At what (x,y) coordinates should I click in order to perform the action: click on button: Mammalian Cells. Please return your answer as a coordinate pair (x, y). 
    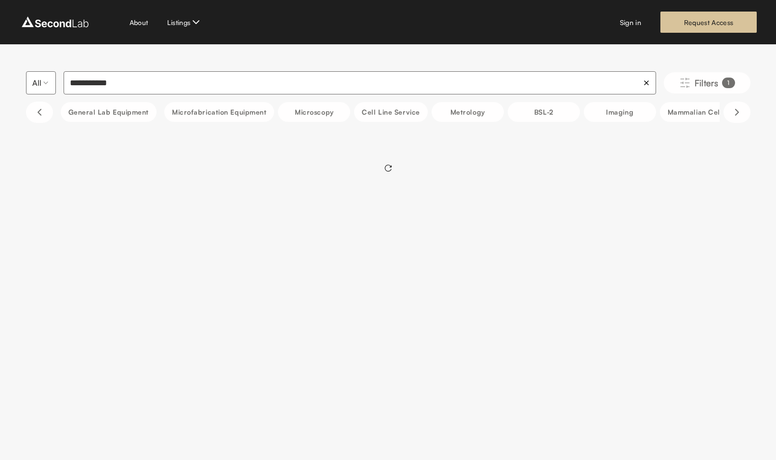
    Looking at the image, I should click on (696, 112).